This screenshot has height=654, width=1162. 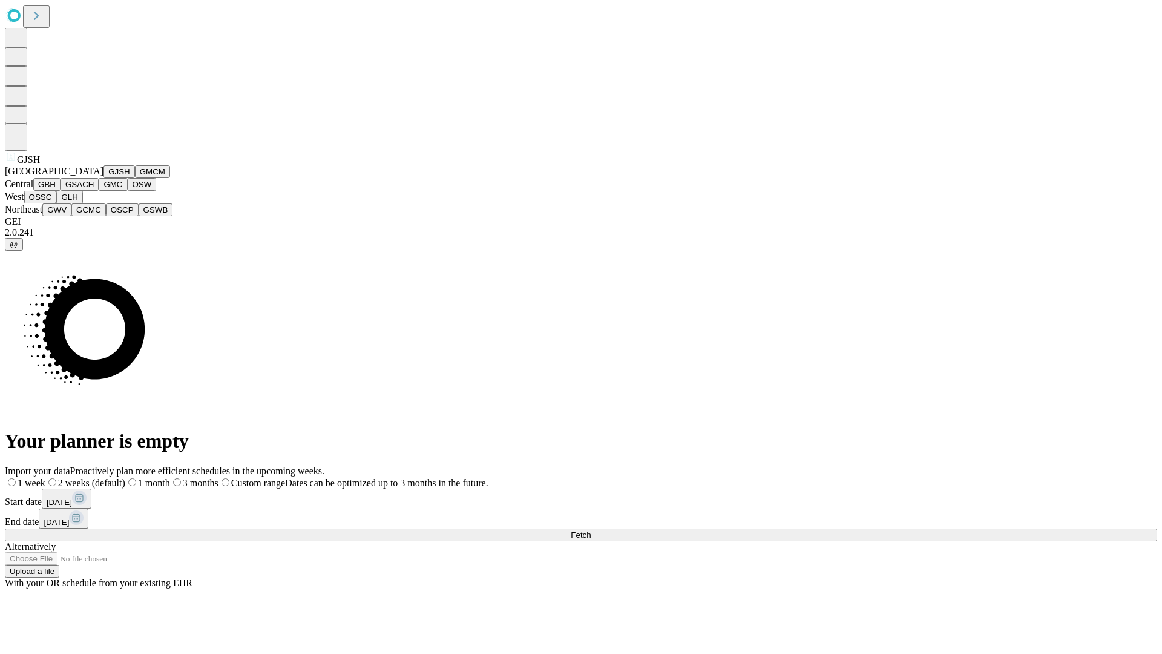 I want to click on button: OSSC, so click(x=41, y=197).